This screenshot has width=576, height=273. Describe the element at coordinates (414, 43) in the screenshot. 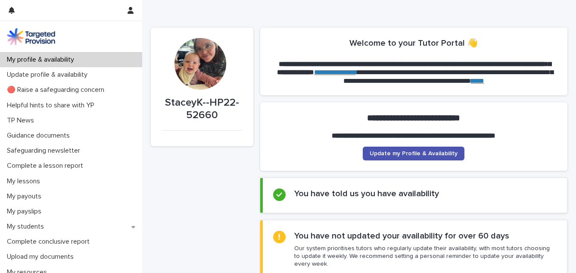

I see `h2: Welcome to your Tutor Portal 👋` at that location.